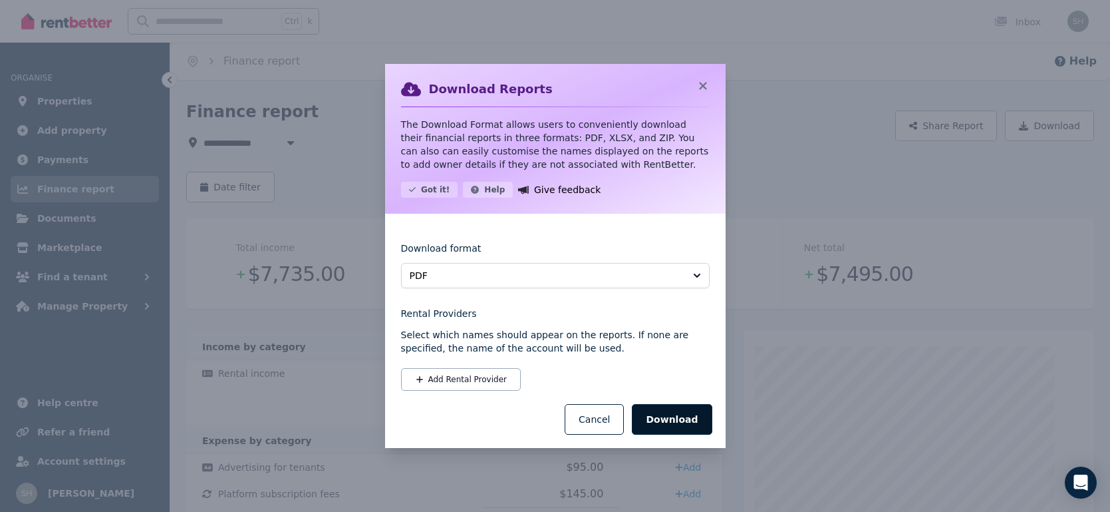 This screenshot has width=1110, height=512. Describe the element at coordinates (491, 89) in the screenshot. I see `h2: Download Reports` at that location.